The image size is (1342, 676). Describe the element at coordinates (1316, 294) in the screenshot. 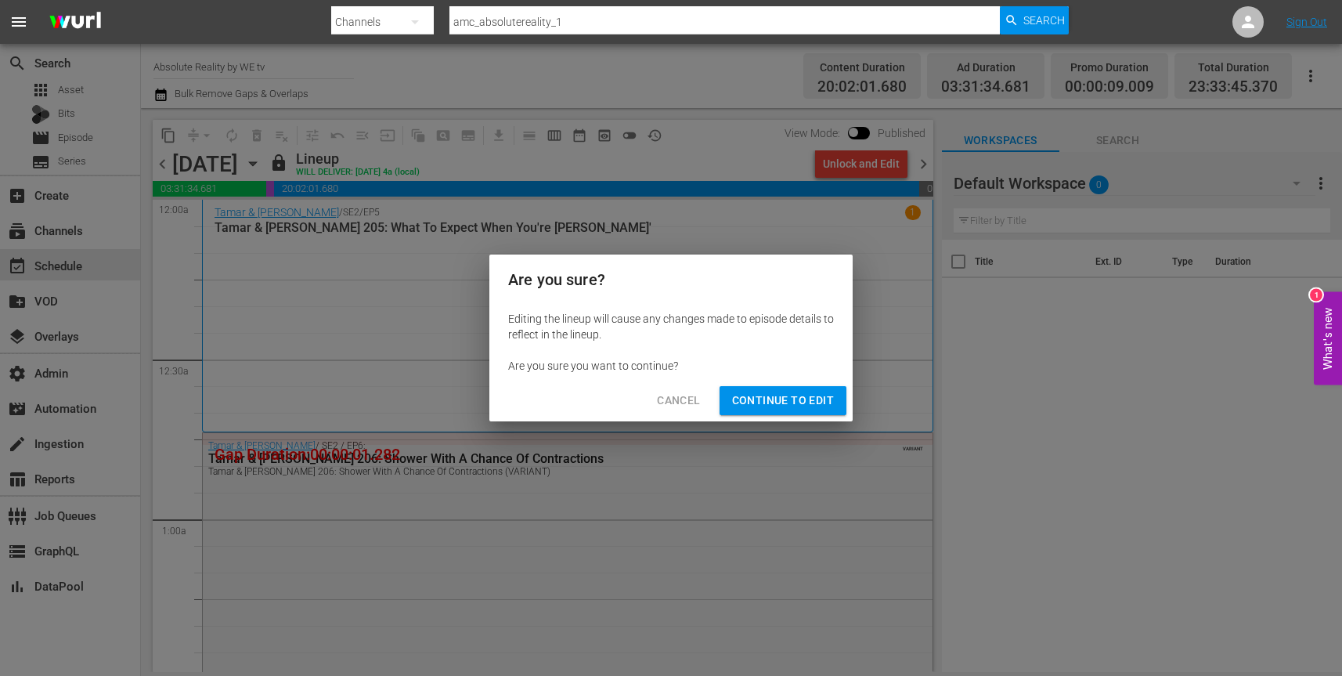

I see `div: 1` at that location.